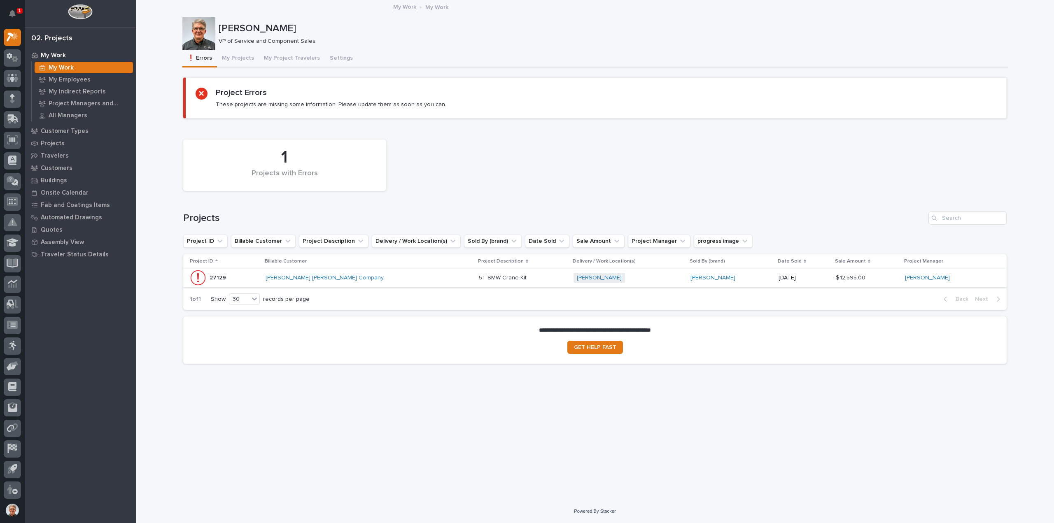 Image resolution: width=1054 pixels, height=523 pixels. Describe the element at coordinates (77, 92) in the screenshot. I see `p: My Indirect Reports` at that location.